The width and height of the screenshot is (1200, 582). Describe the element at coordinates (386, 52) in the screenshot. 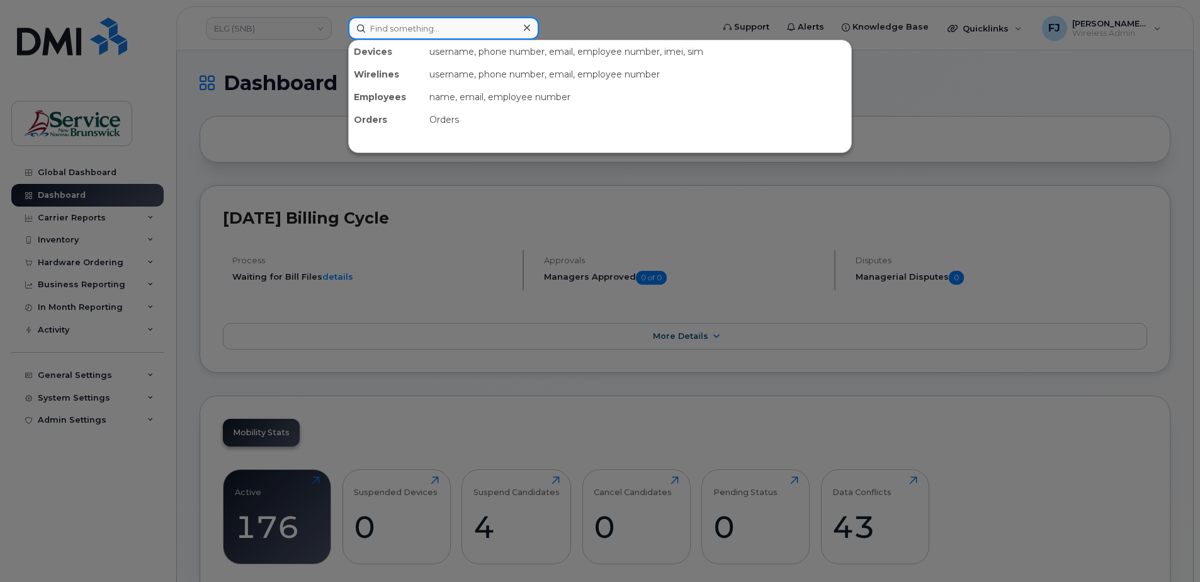

I see `div: Devices` at that location.